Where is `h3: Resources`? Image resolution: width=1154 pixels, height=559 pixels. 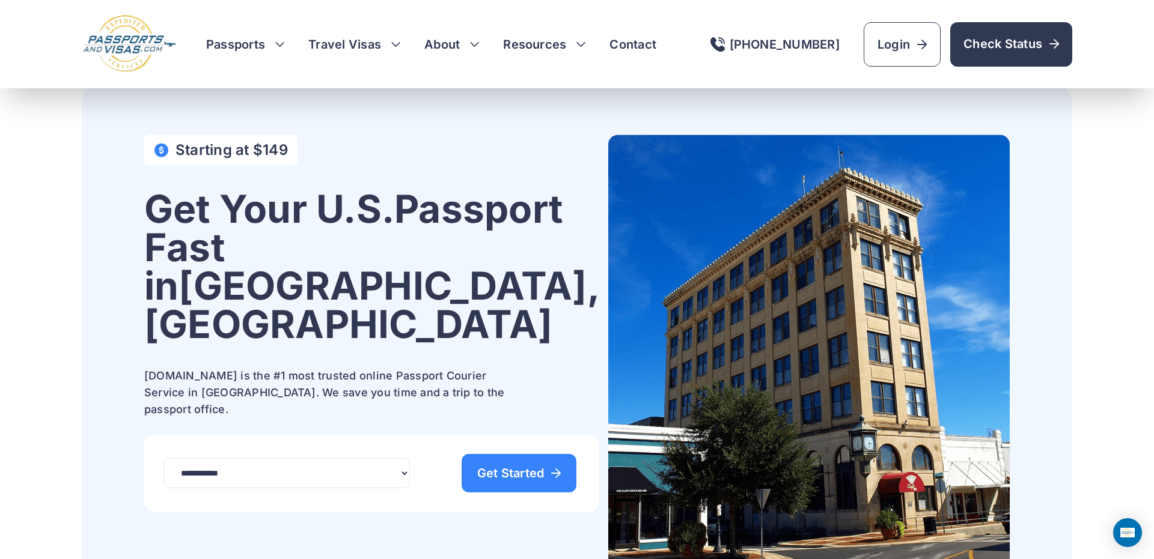
h3: Resources is located at coordinates (544, 44).